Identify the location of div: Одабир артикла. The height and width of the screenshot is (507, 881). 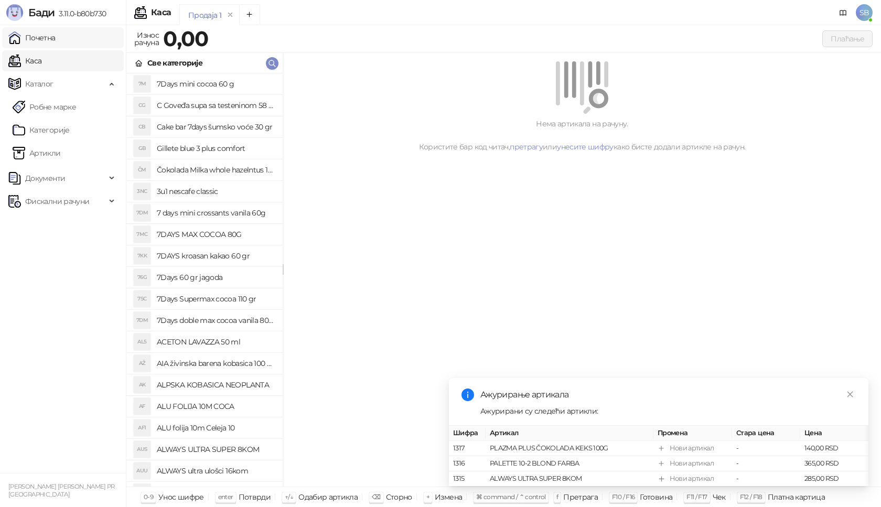
(328, 497).